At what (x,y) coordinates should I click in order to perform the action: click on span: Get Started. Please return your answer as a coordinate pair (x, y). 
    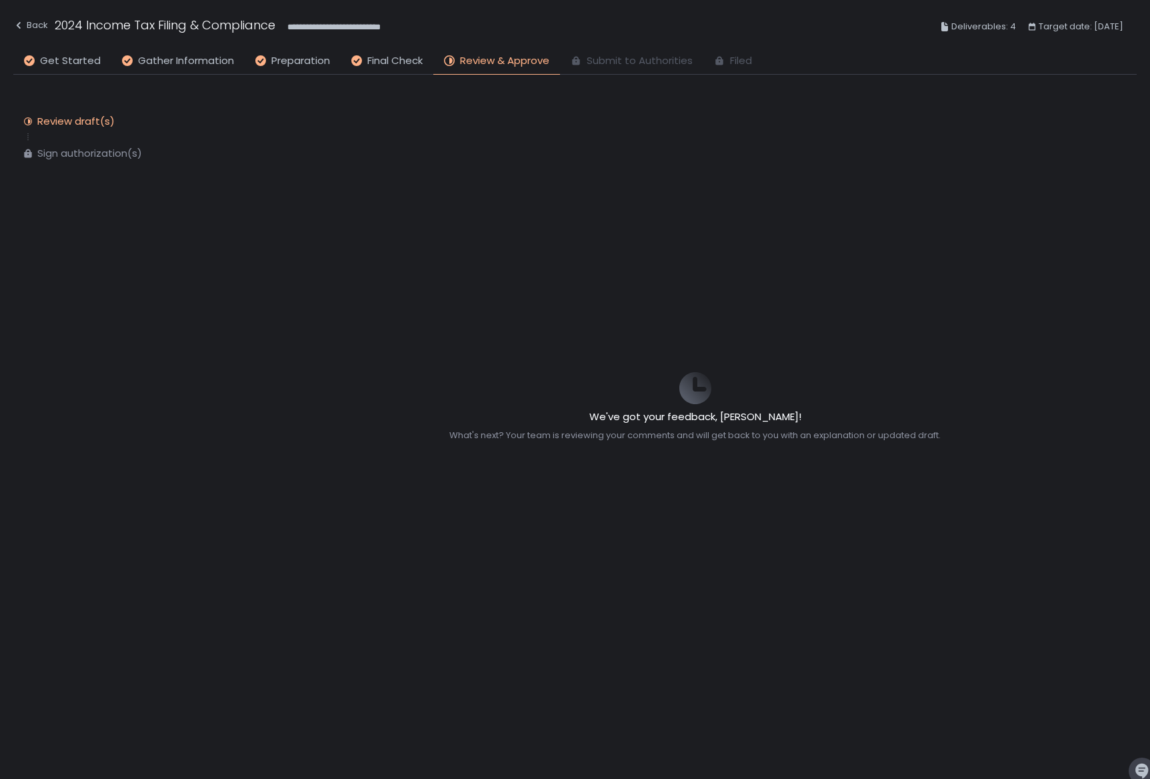
    Looking at the image, I should click on (70, 61).